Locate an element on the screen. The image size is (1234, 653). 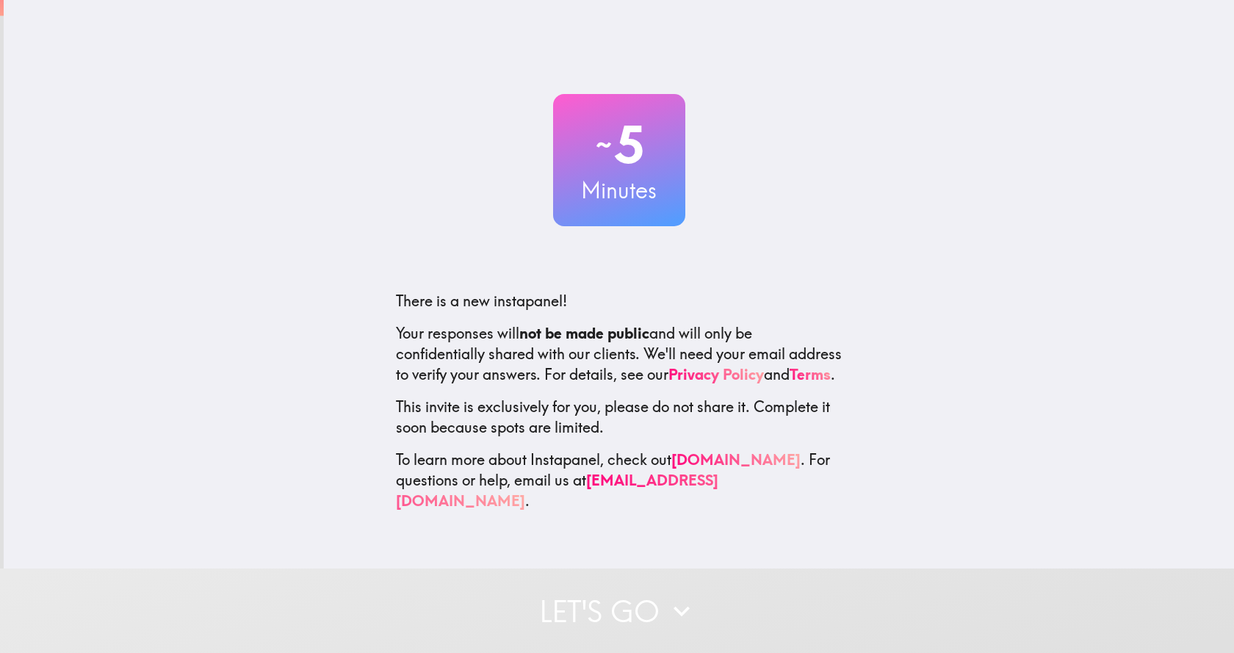
b: not be made public is located at coordinates (584, 333).